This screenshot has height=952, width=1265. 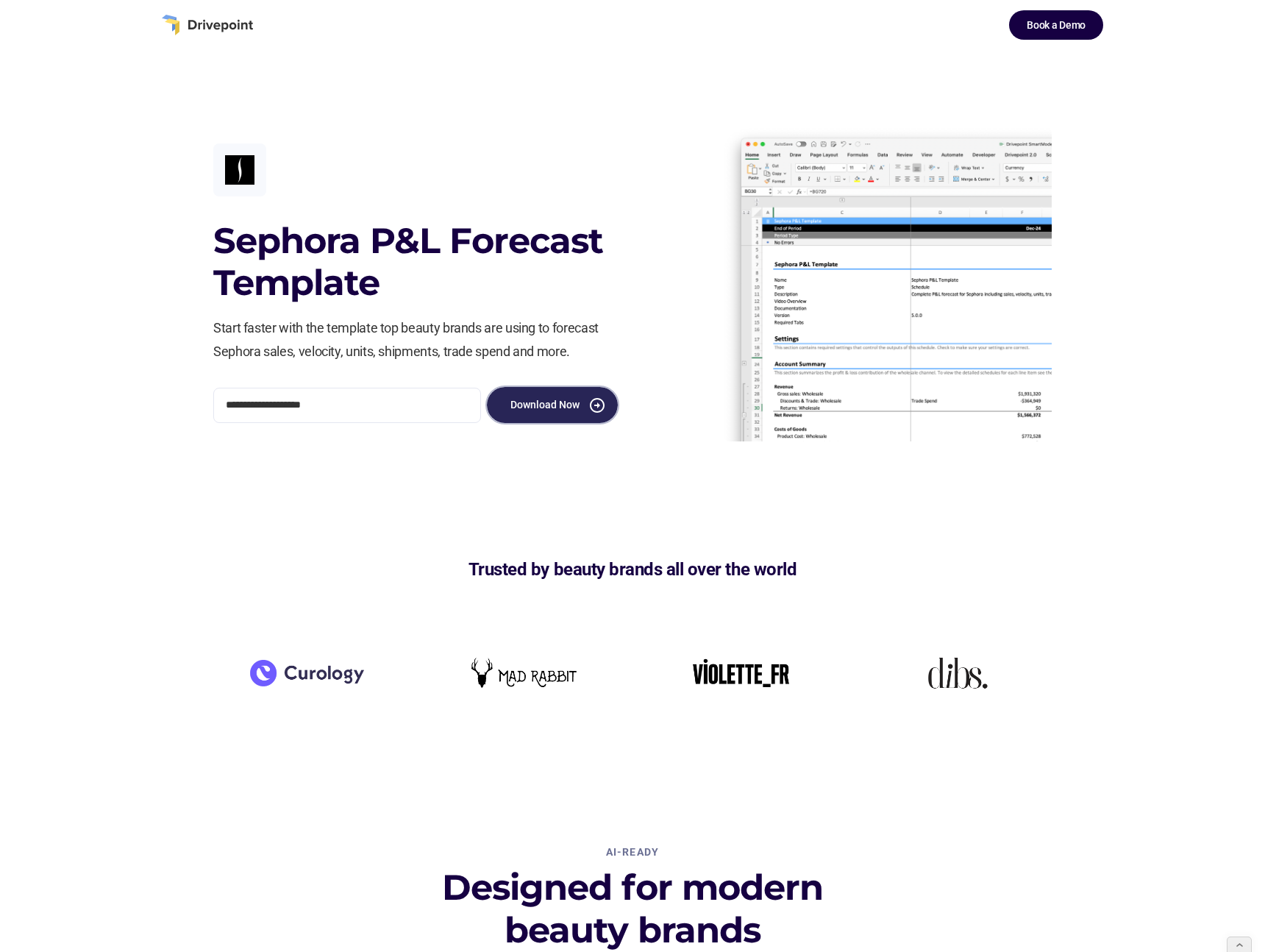 What do you see at coordinates (1057, 25) in the screenshot?
I see `div: Book a Demo` at bounding box center [1057, 25].